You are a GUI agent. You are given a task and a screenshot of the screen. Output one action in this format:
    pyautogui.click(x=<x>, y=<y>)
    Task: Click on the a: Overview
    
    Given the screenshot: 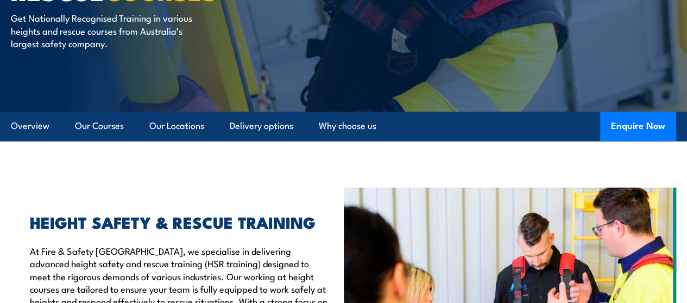 What is the action you would take?
    pyautogui.click(x=30, y=126)
    